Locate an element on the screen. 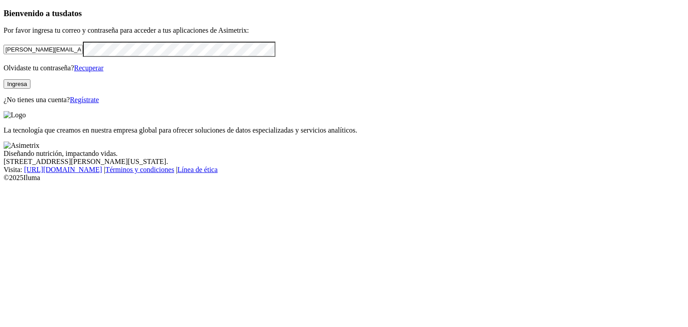 Image resolution: width=688 pixels, height=327 pixels. a: Recuperar is located at coordinates (89, 68).